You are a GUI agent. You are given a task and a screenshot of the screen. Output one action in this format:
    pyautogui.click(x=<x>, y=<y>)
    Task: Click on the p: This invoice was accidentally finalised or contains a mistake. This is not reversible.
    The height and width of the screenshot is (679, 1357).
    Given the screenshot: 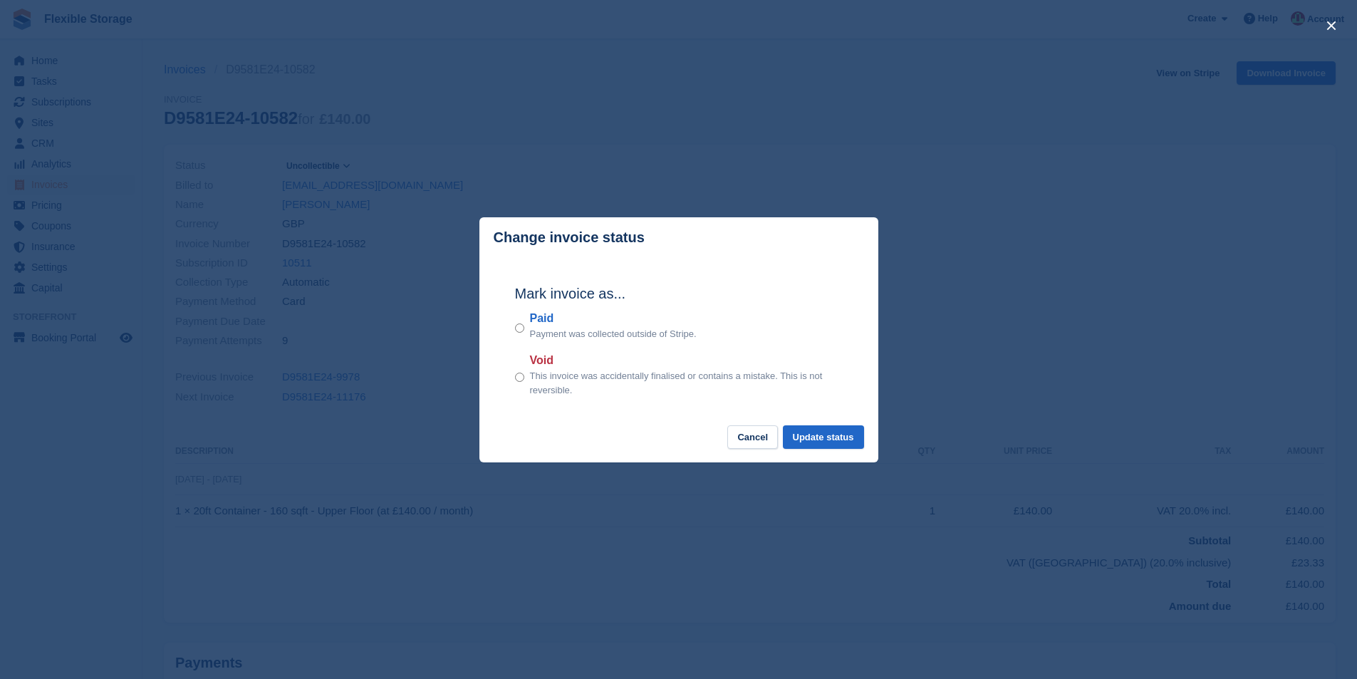 What is the action you would take?
    pyautogui.click(x=686, y=383)
    